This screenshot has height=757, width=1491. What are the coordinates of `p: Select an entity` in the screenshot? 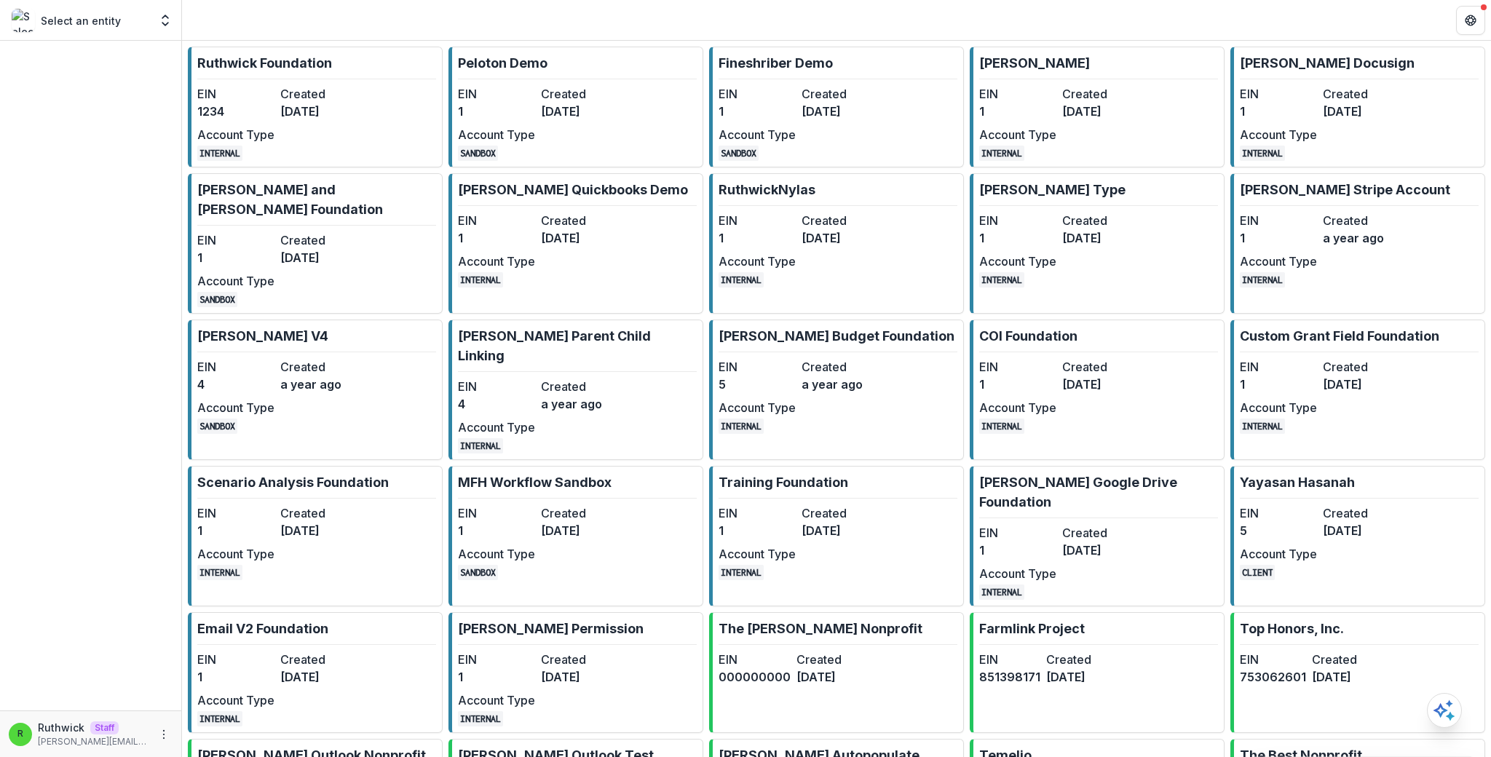 It's located at (81, 20).